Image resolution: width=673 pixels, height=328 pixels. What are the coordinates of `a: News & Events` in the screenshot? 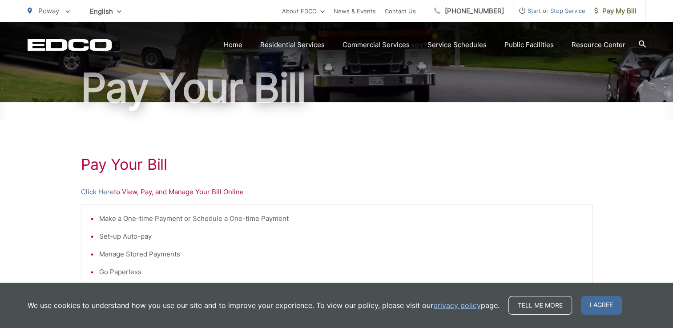 It's located at (355, 11).